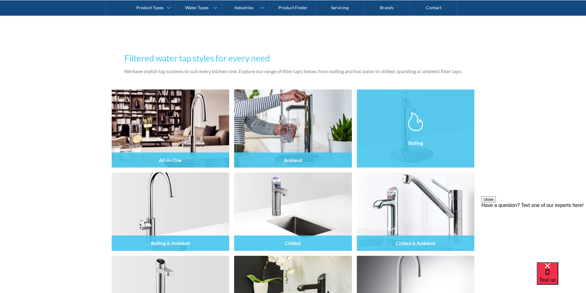  What do you see at coordinates (293, 212) in the screenshot?
I see `a: Chilled` at bounding box center [293, 212].